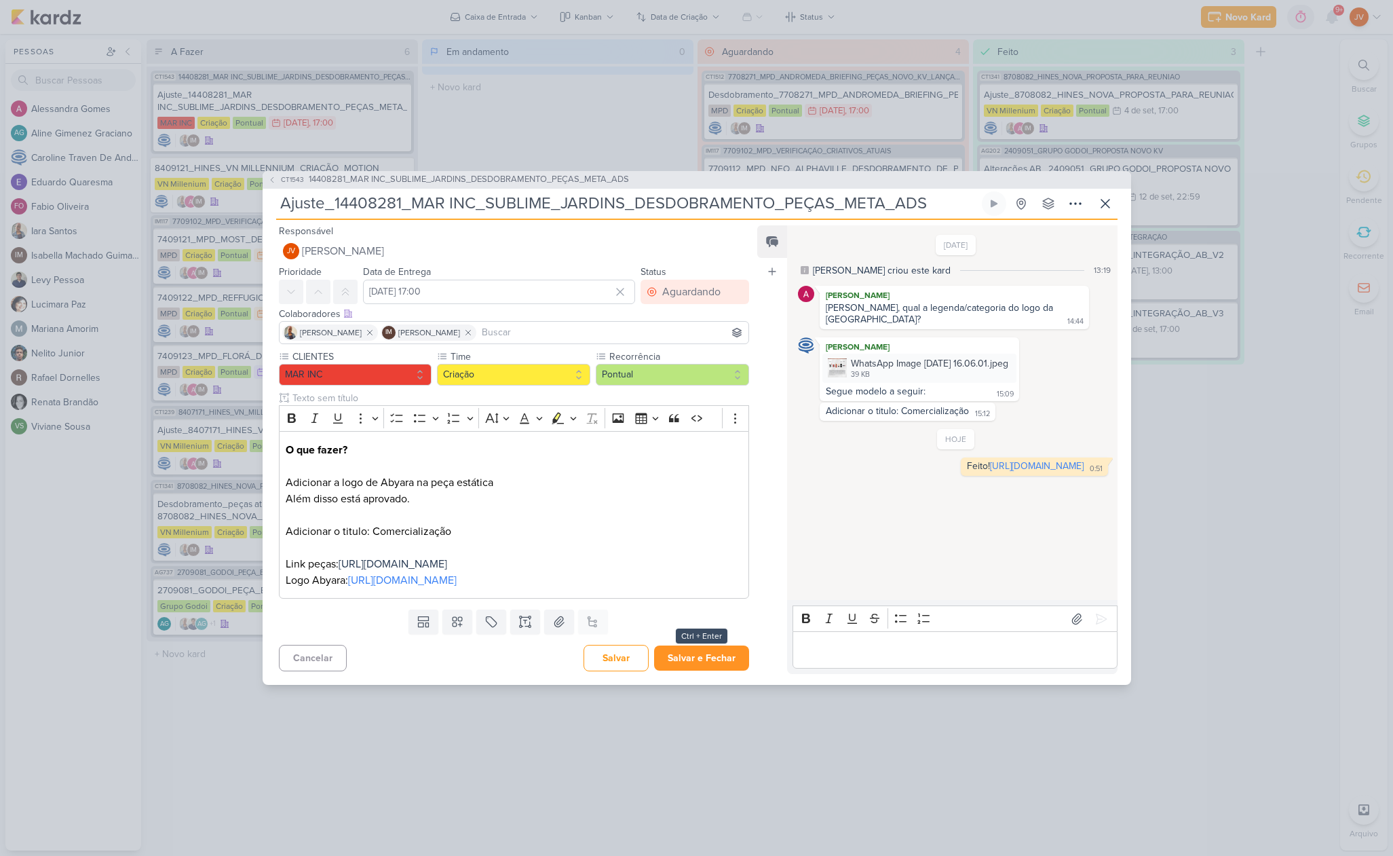 This screenshot has height=856, width=1393. I want to click on div: Aguardando, so click(692, 292).